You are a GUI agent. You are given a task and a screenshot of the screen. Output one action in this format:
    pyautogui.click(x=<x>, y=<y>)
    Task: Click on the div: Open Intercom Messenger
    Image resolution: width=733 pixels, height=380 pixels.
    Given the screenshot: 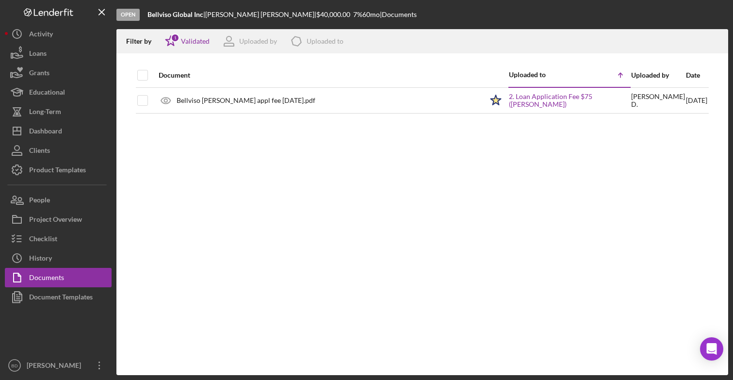 What is the action you would take?
    pyautogui.click(x=712, y=349)
    